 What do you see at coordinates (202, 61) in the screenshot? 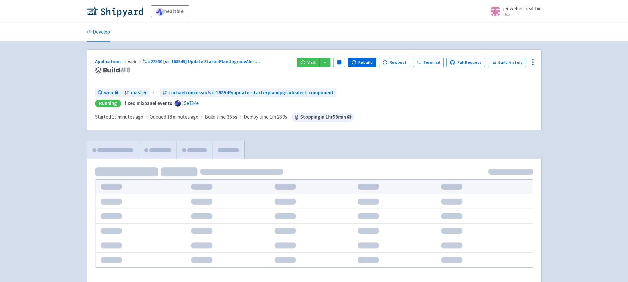
I see `a: #22530 [sc-168549] Update StarterPlanUpgradeAlert...` at bounding box center [202, 61].